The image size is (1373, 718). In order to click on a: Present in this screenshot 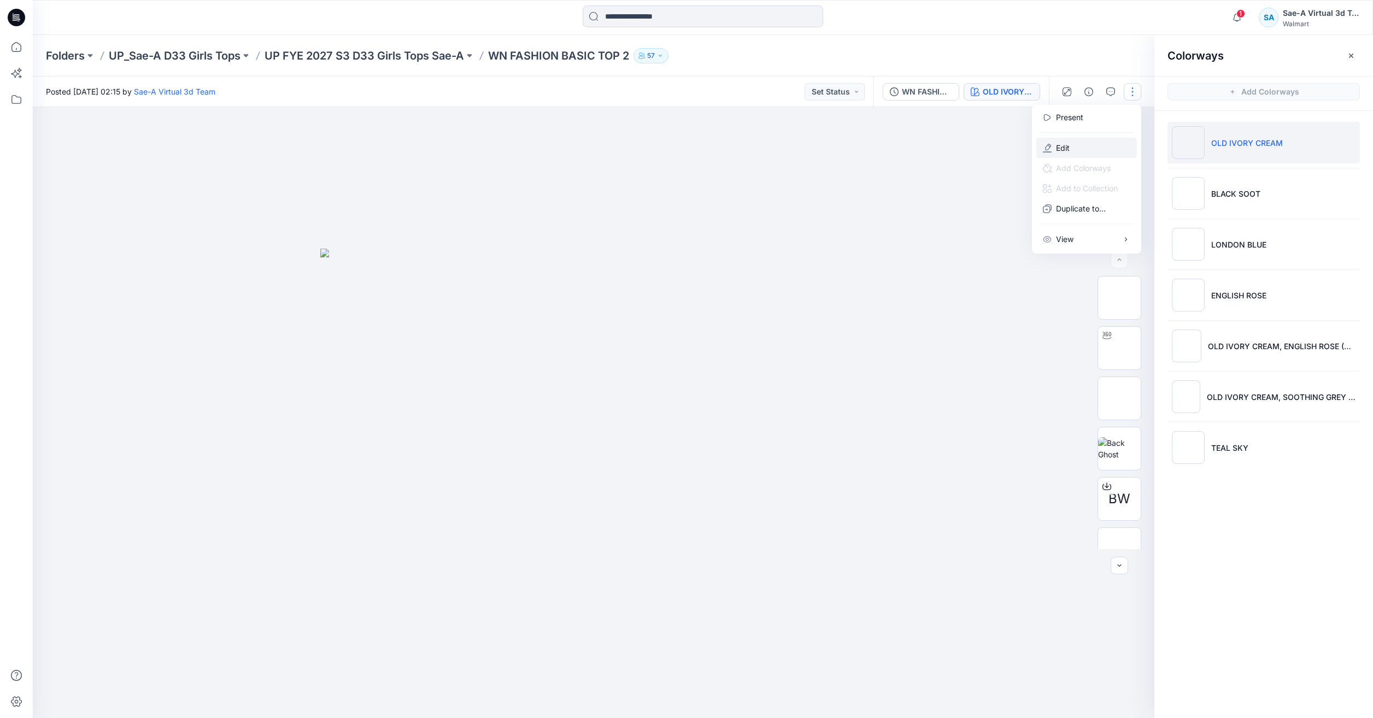, I will do `click(1070, 117)`.